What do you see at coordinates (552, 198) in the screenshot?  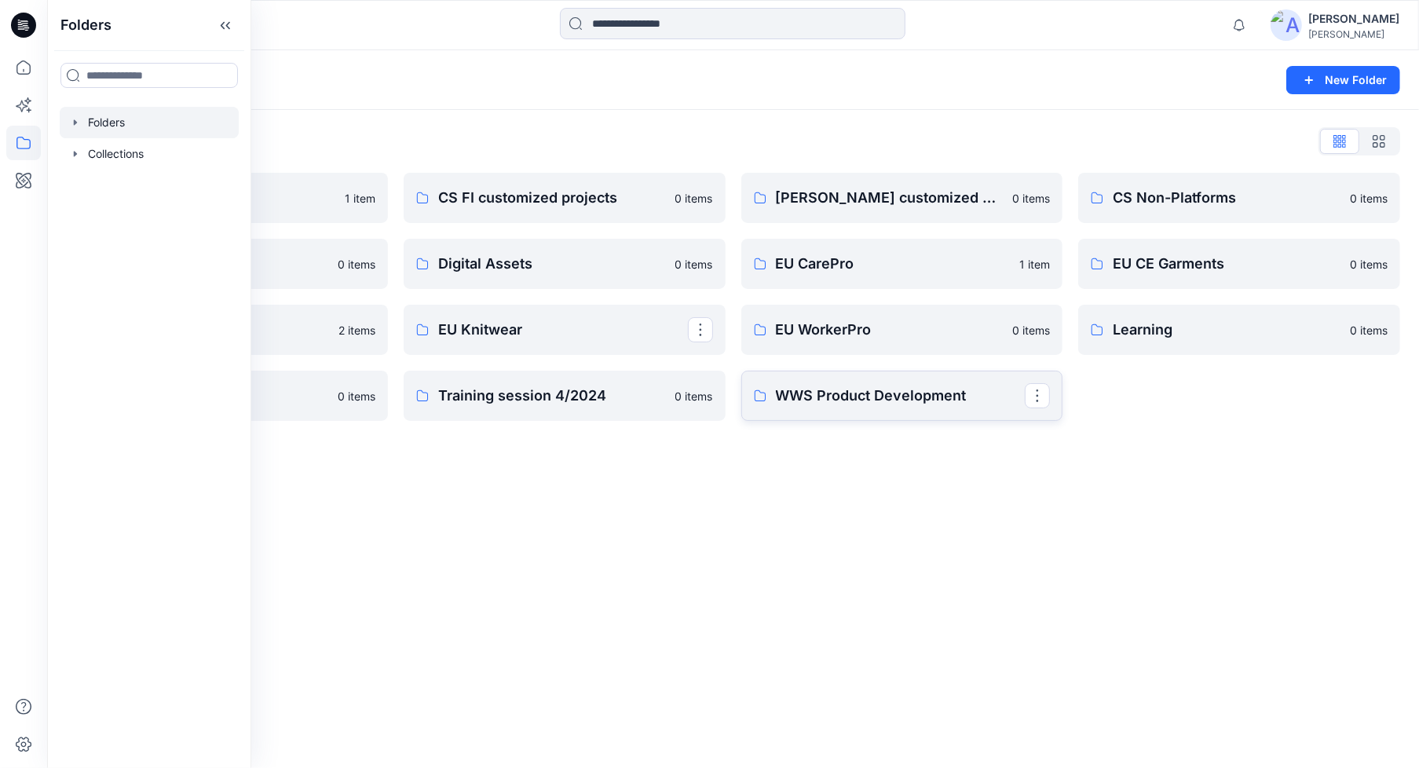 I see `p: CS FI customized projects` at bounding box center [552, 198].